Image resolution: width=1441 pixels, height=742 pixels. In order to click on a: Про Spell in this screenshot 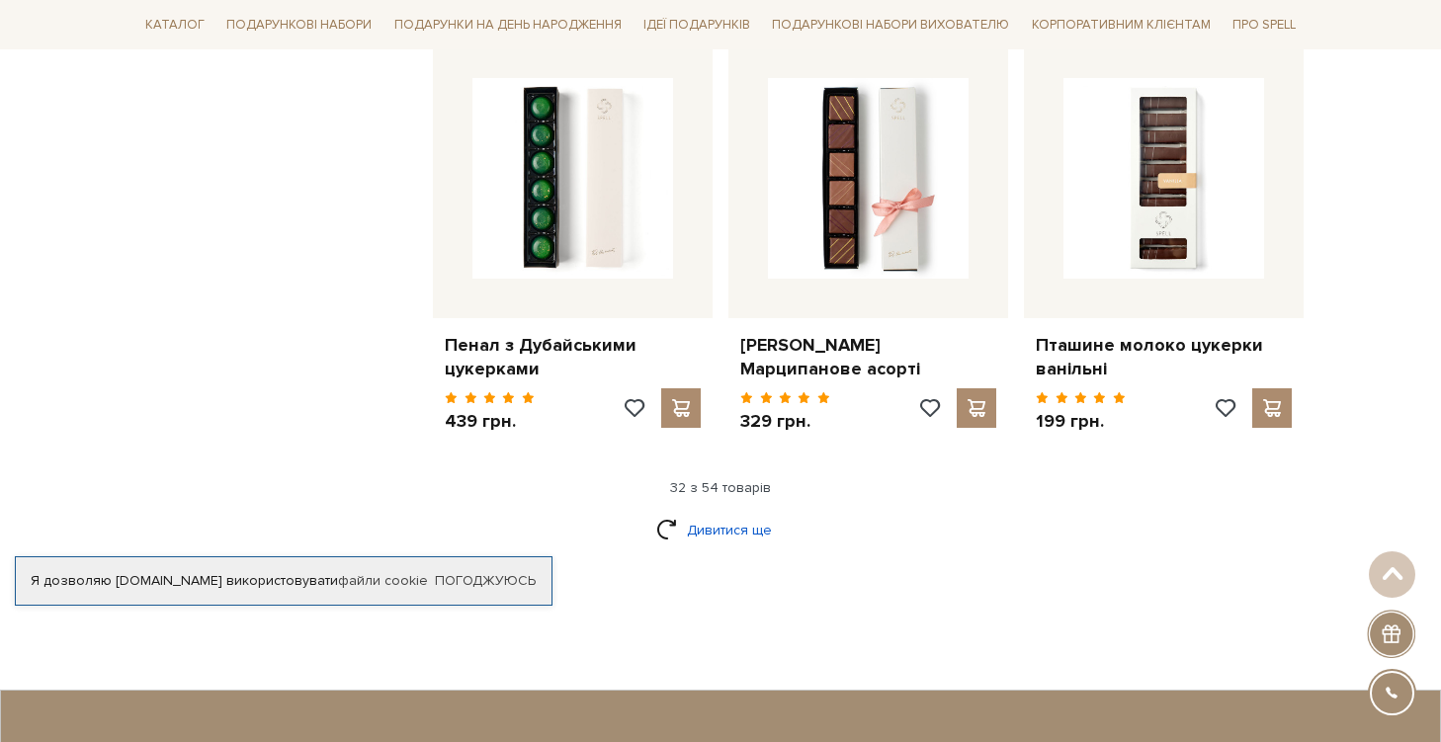, I will do `click(1264, 25)`.